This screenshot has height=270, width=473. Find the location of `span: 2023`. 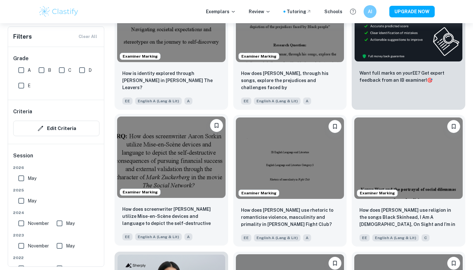

span: 2023 is located at coordinates (56, 235).